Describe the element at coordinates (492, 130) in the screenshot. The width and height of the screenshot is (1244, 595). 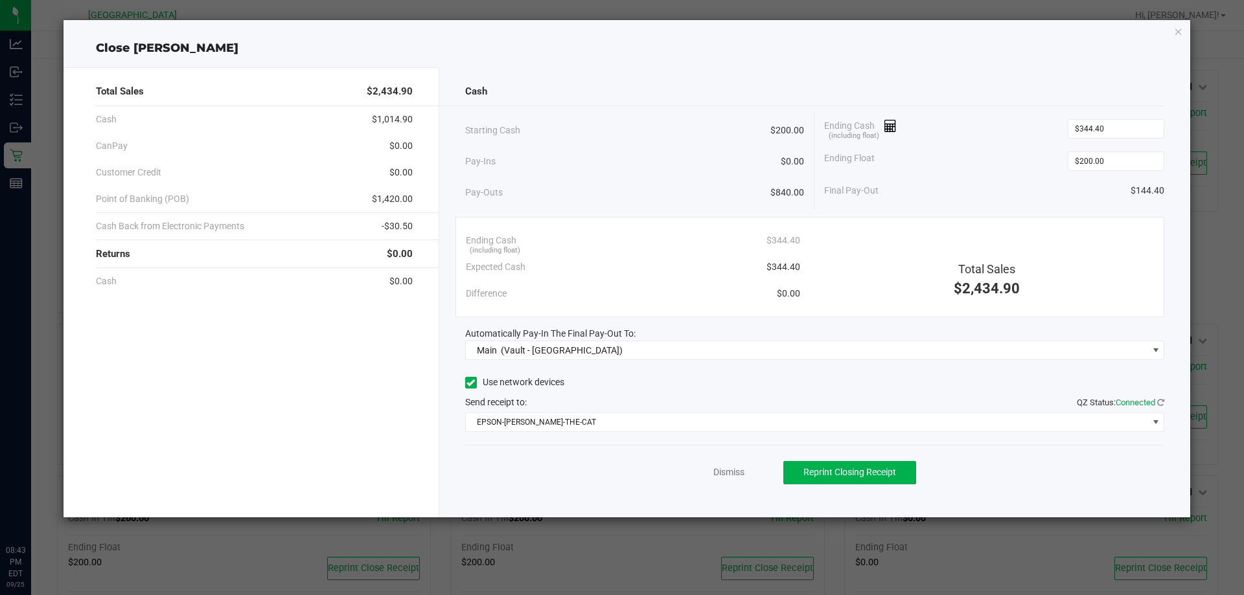
I see `span: Starting Cash` at that location.